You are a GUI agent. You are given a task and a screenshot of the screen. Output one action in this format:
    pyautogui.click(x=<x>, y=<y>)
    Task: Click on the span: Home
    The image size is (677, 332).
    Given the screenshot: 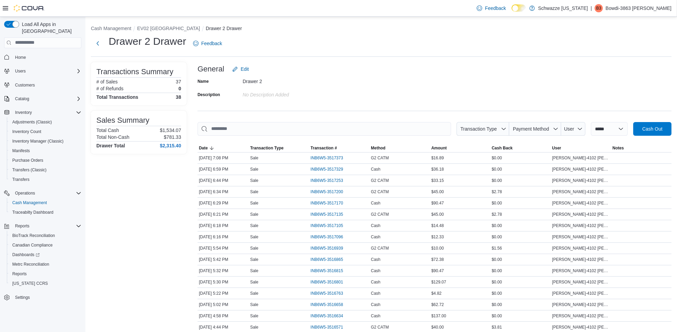 What is the action you would take?
    pyautogui.click(x=47, y=57)
    